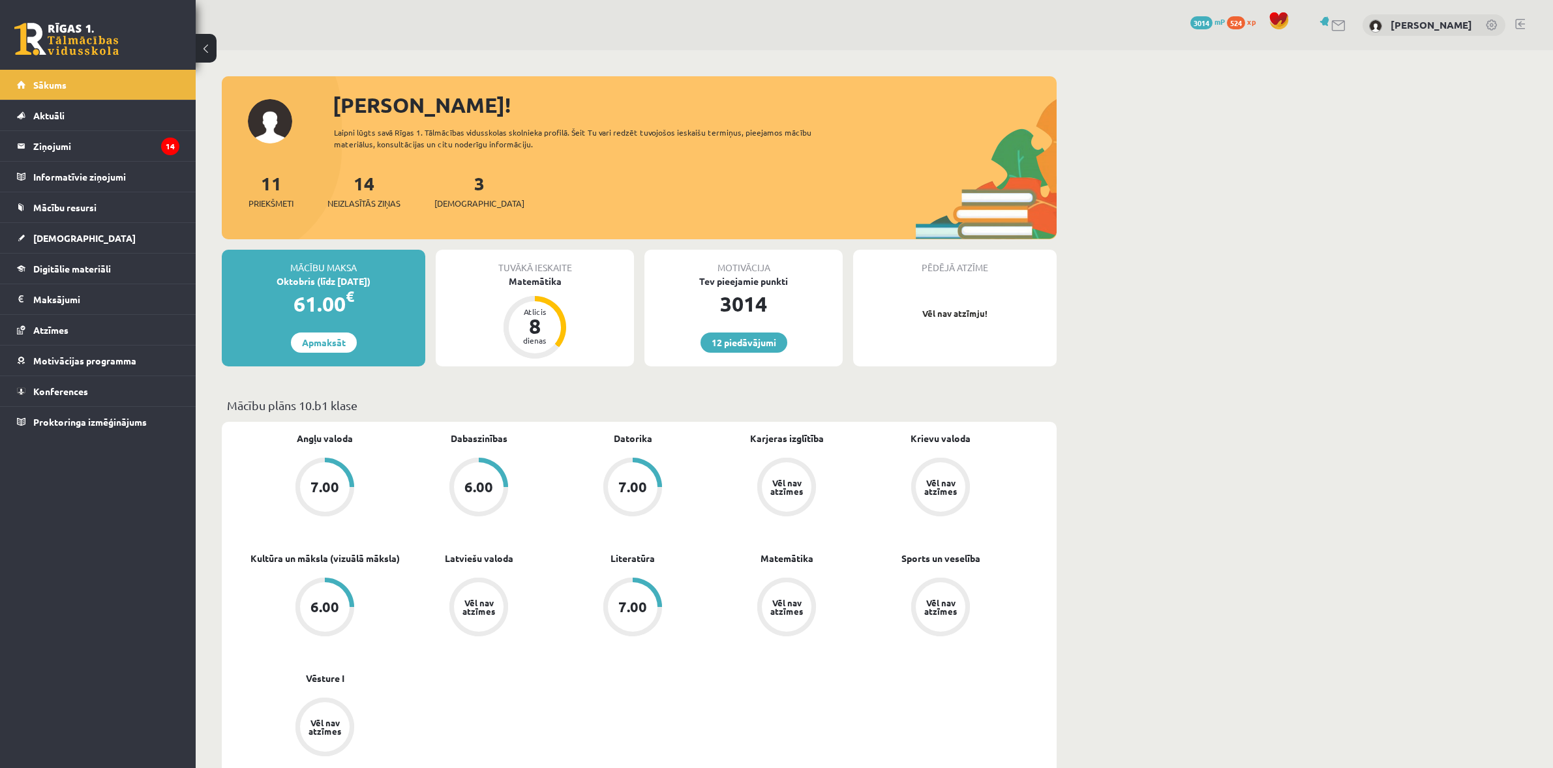 The width and height of the screenshot is (1553, 768). What do you see at coordinates (940, 558) in the screenshot?
I see `a: Sports un veselība` at bounding box center [940, 558].